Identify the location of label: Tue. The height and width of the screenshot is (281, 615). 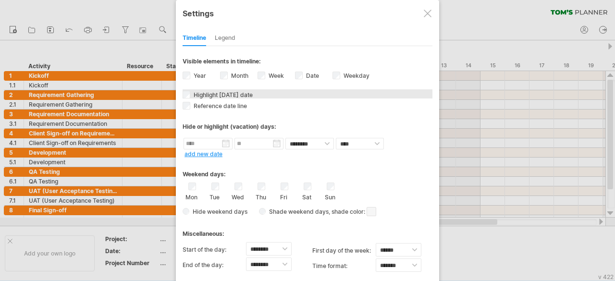
(214, 196).